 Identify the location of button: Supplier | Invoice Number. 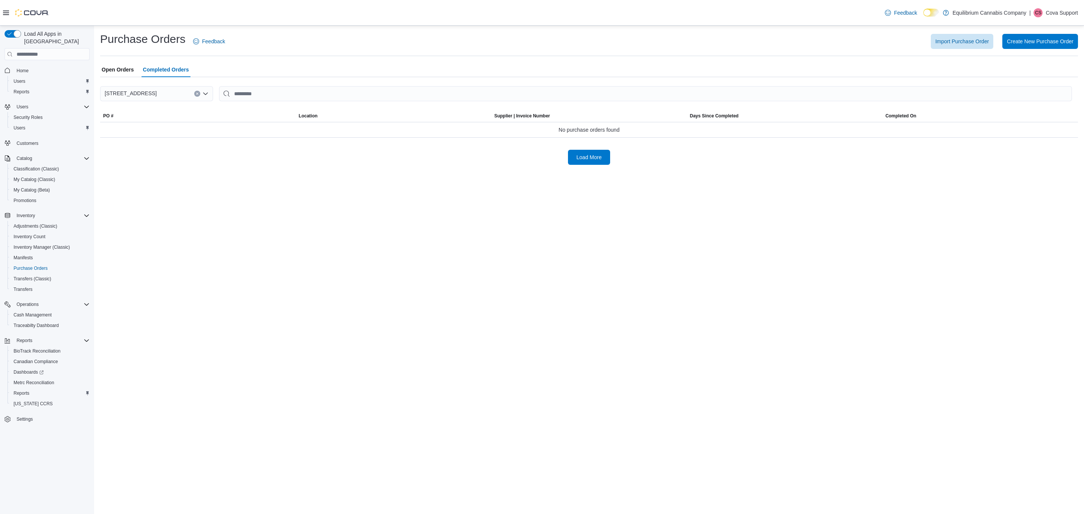
(589, 116).